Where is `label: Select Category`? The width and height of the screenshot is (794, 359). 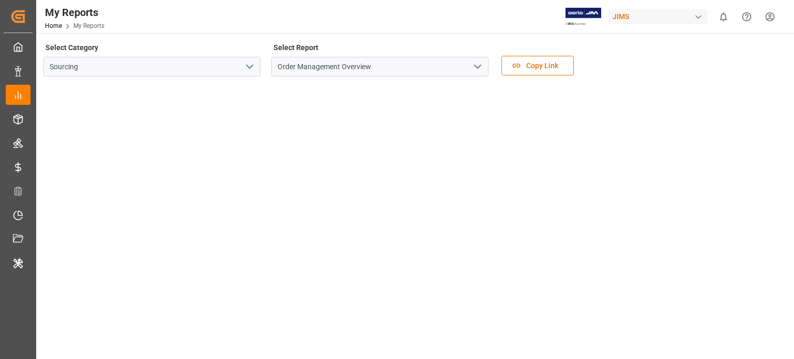
label: Select Category is located at coordinates (71, 48).